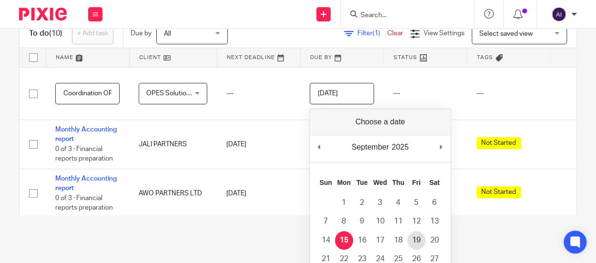  What do you see at coordinates (434, 240) in the screenshot?
I see `button: 20` at bounding box center [434, 240].